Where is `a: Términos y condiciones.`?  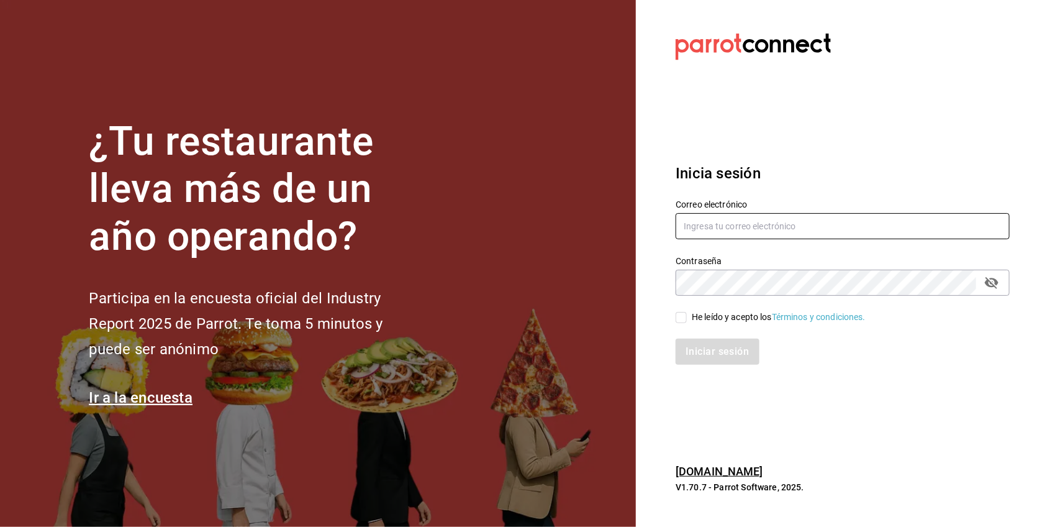 a: Términos y condiciones. is located at coordinates (819, 317).